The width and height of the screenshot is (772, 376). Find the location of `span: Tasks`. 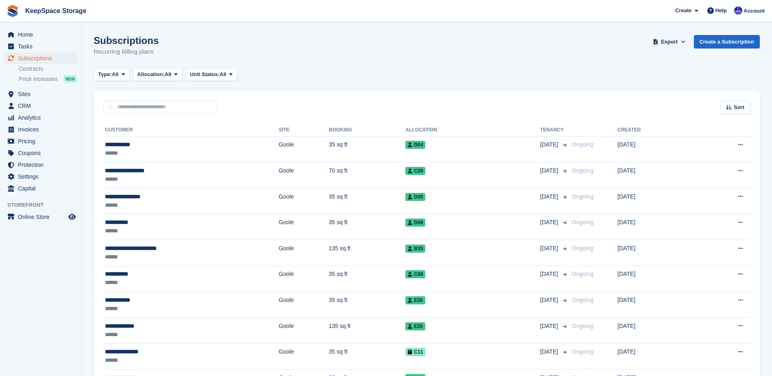

span: Tasks is located at coordinates (42, 46).